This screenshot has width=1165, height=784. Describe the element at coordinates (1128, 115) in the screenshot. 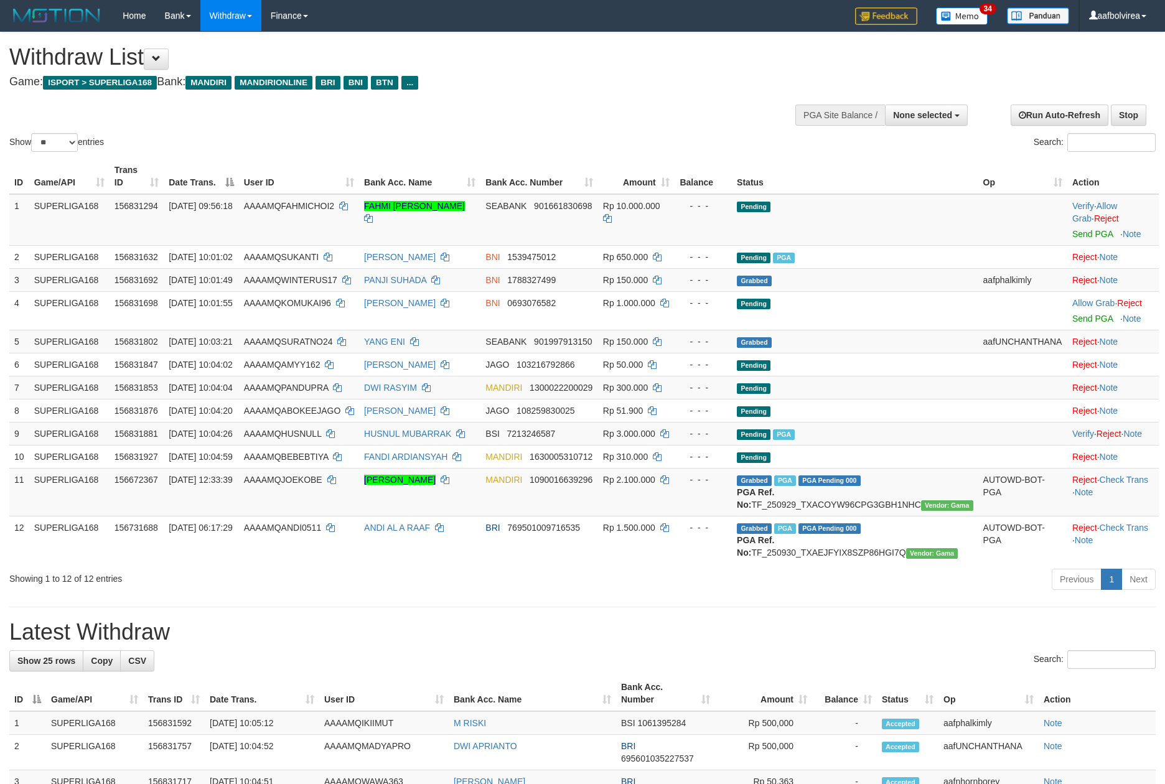

I see `a: Stop` at that location.